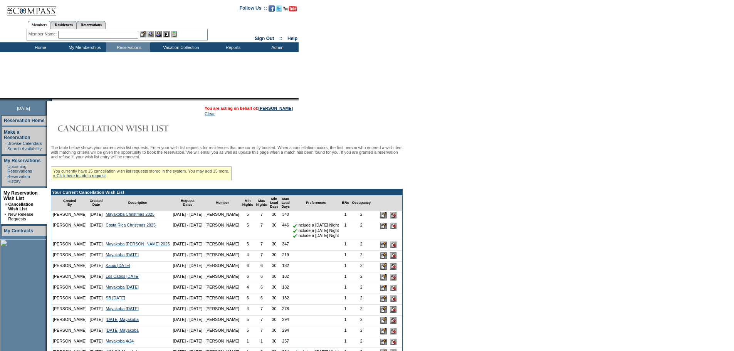 This screenshot has width=734, height=351. What do you see at coordinates (91, 25) in the screenshot?
I see `a: Reservations` at bounding box center [91, 25].